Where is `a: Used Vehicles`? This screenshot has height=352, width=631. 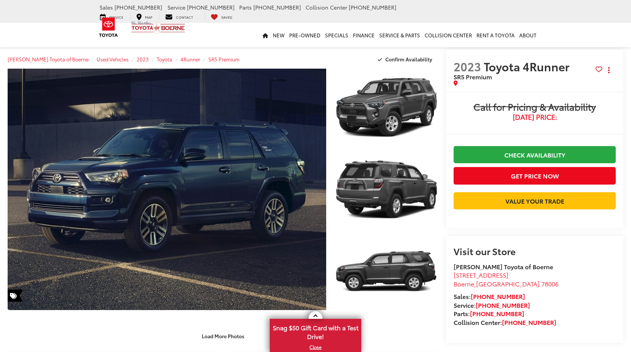 a: Used Vehicles is located at coordinates (113, 59).